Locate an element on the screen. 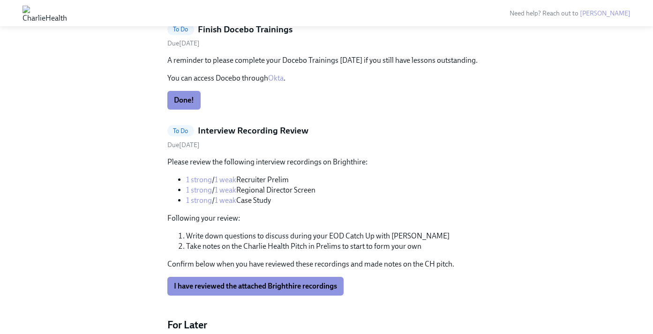  span: Need help? Reach out to is located at coordinates (570, 13).